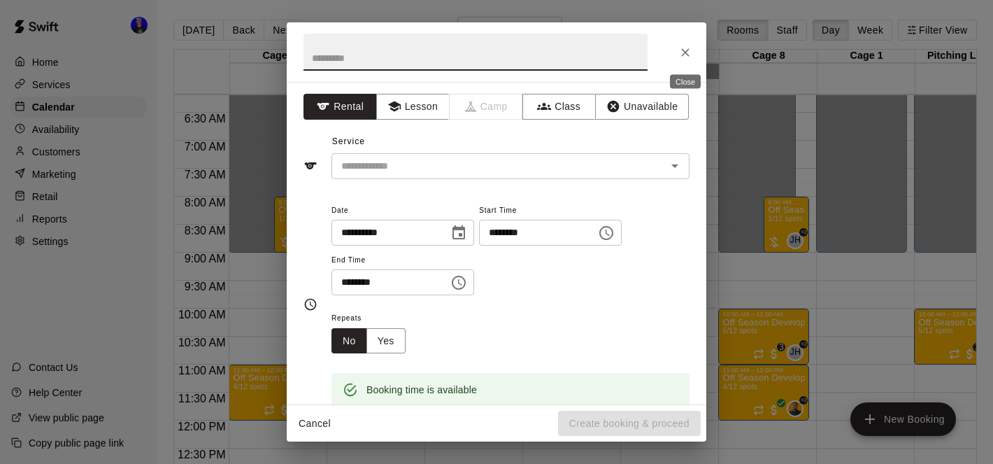  What do you see at coordinates (607, 233) in the screenshot?
I see `button: Choose time, selected time is 9:30 AM` at bounding box center [607, 233].